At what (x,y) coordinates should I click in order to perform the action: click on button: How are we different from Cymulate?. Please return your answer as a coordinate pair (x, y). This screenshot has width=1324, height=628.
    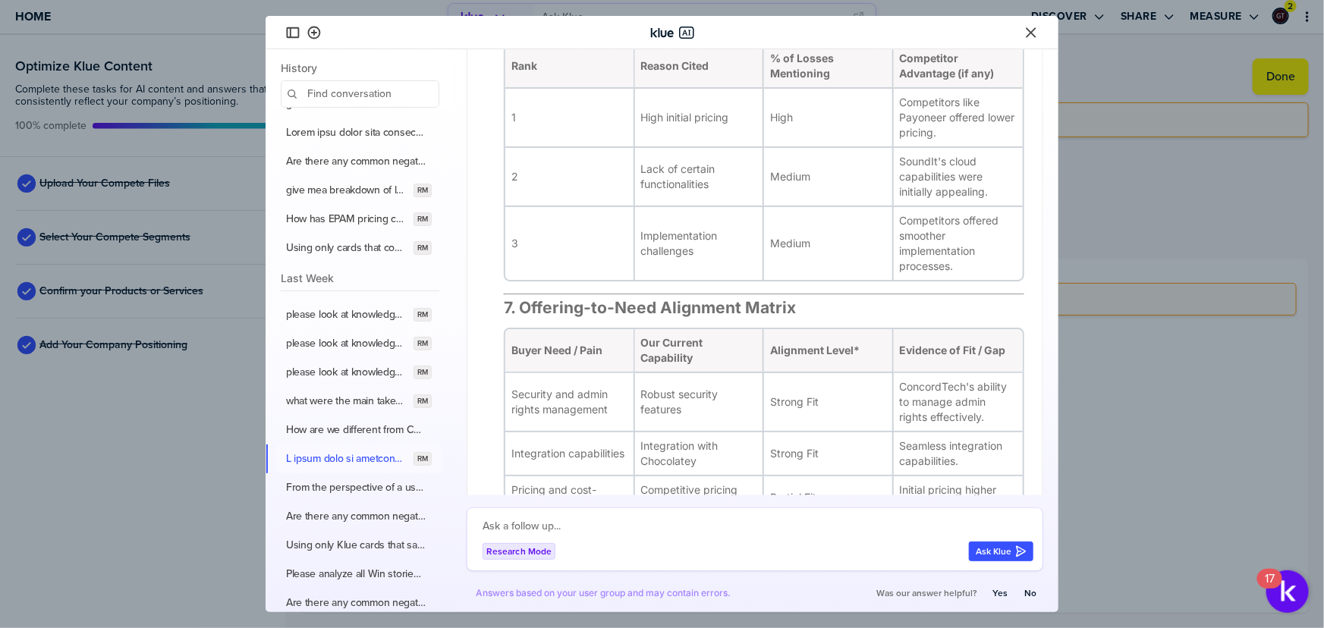
    Looking at the image, I should click on (359, 430).